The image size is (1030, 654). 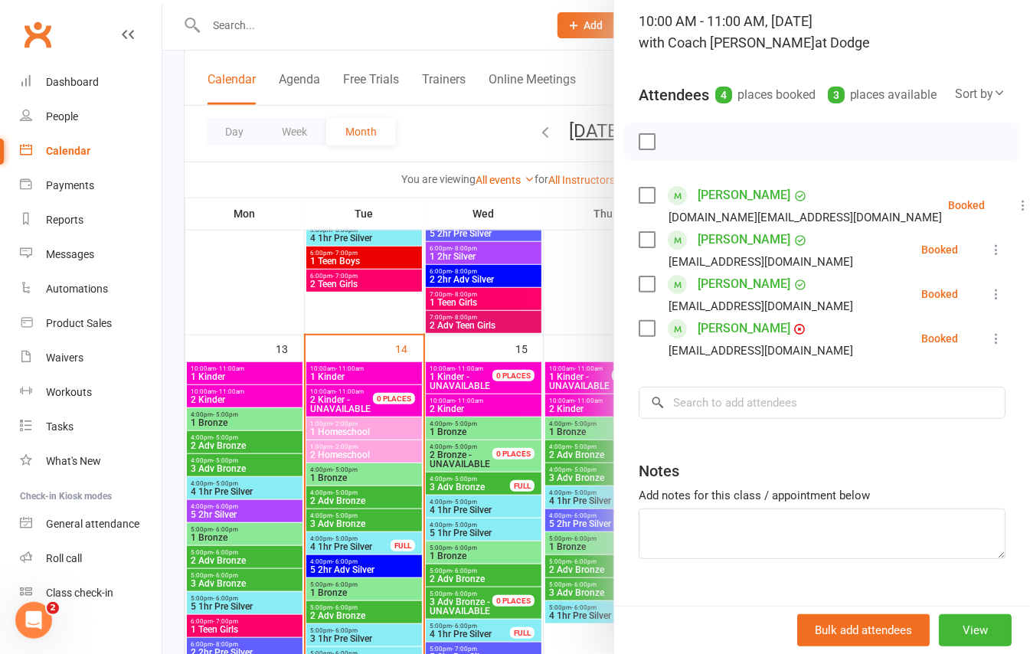 I want to click on div: Class check-in, so click(x=80, y=593).